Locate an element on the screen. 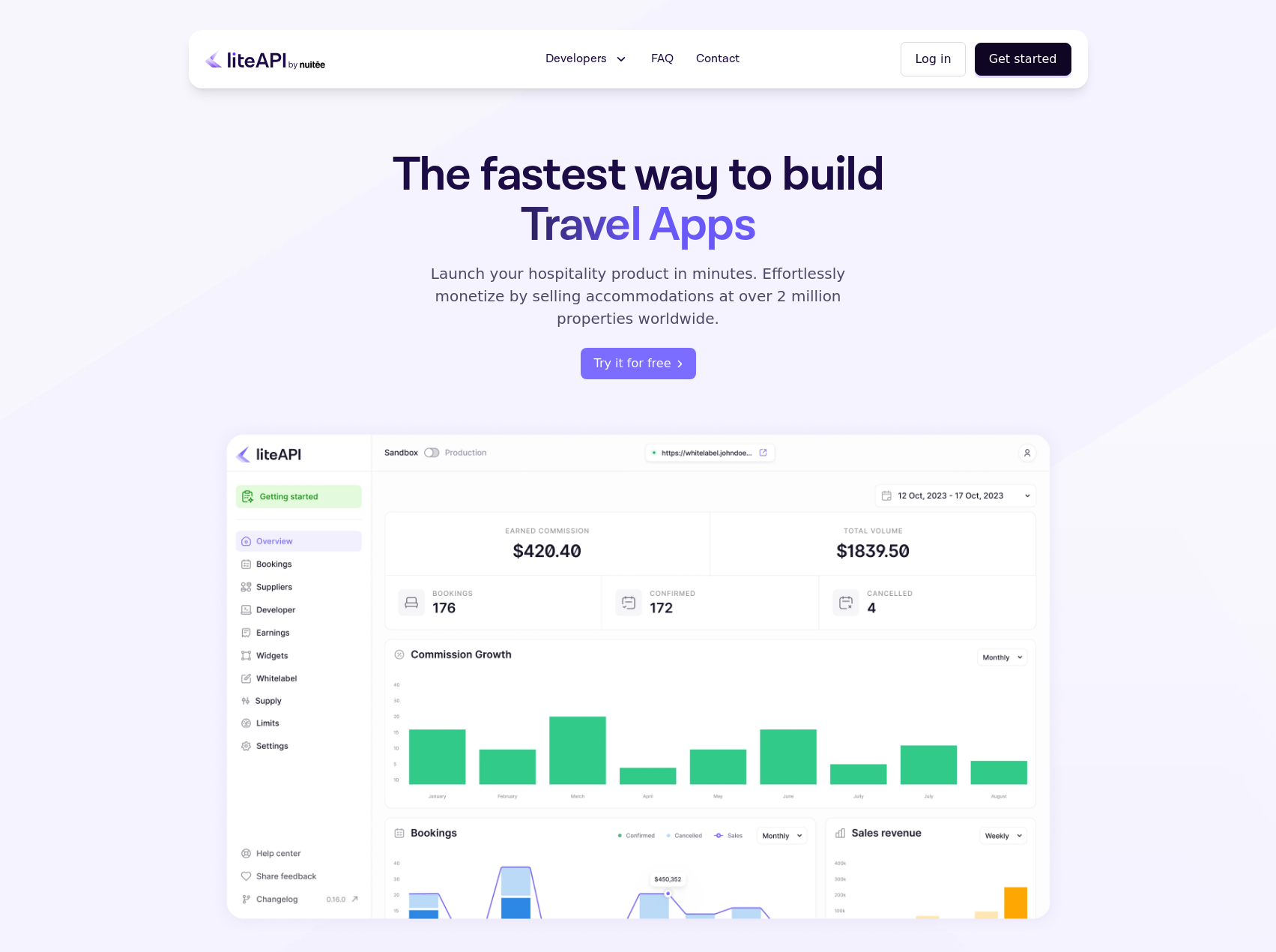 This screenshot has height=952, width=1276. img: dashboard illustration is located at coordinates (639, 676).